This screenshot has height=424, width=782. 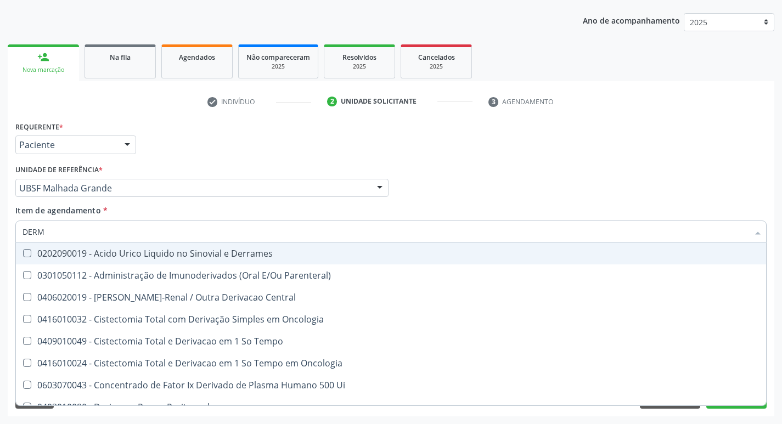 What do you see at coordinates (58, 210) in the screenshot?
I see `span: Item de agendamento` at bounding box center [58, 210].